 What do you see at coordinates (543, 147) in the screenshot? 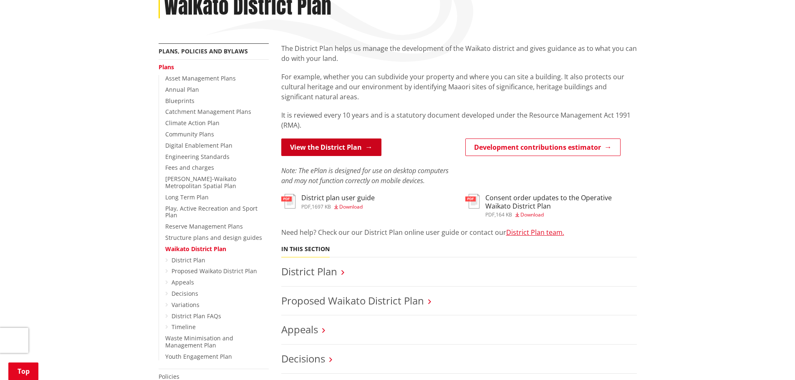
I see `a: Development contributions estimator` at bounding box center [543, 147].